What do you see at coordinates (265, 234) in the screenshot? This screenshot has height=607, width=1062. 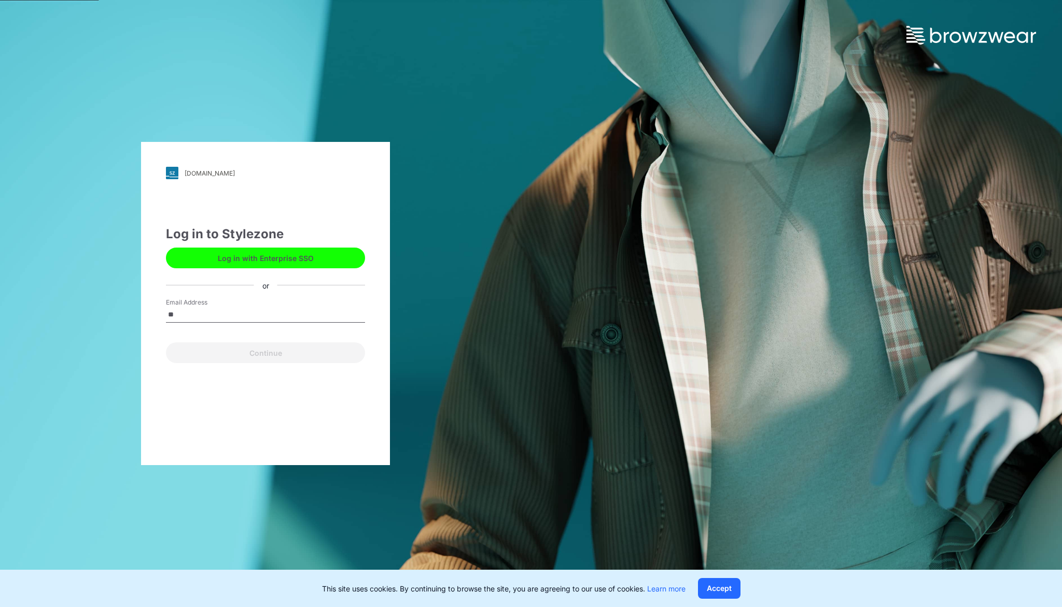 I see `div: Log in to Stylezone` at bounding box center [265, 234].